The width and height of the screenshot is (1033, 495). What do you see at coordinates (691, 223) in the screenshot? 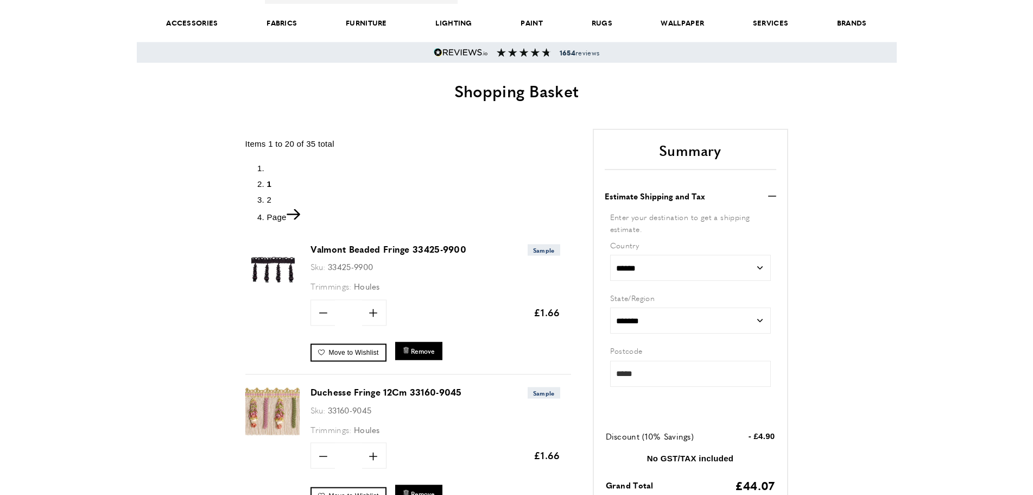
I see `div: Enter your destination to get a shipping estimate.` at bounding box center [691, 223].